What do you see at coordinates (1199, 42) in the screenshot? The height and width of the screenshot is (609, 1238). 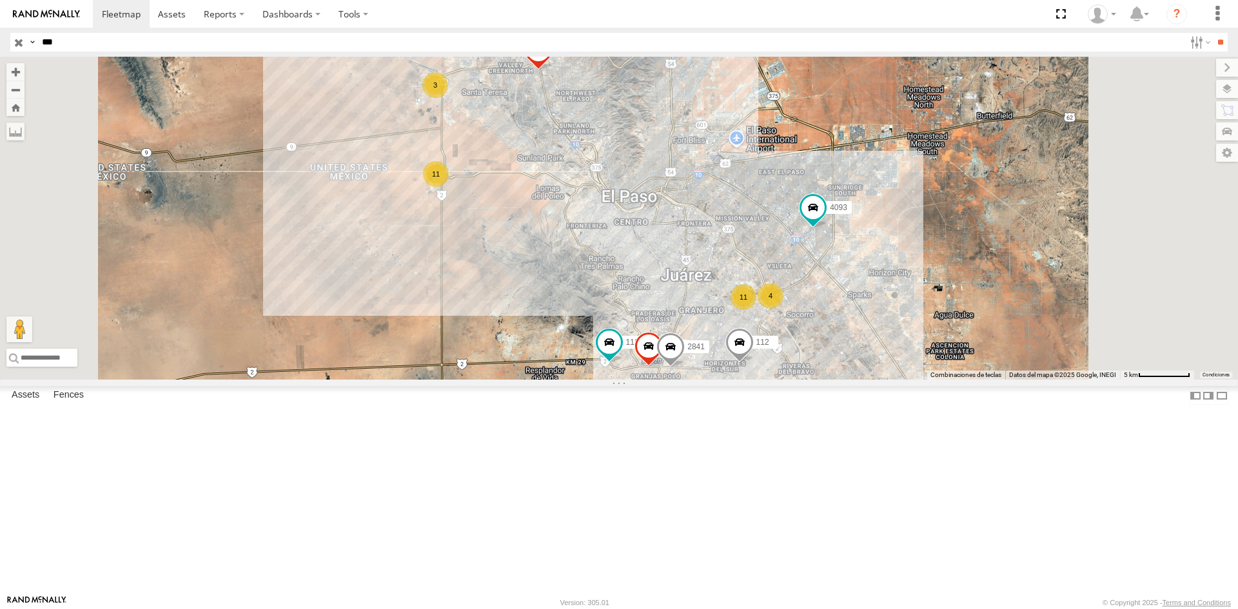 I see `label: Search Filter Options` at bounding box center [1199, 42].